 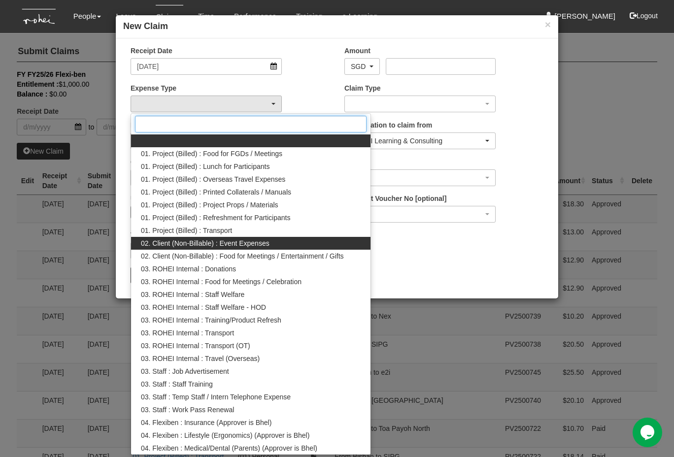 What do you see at coordinates (388, 125) in the screenshot?
I see `label: Organisation to claim from` at bounding box center [388, 125].